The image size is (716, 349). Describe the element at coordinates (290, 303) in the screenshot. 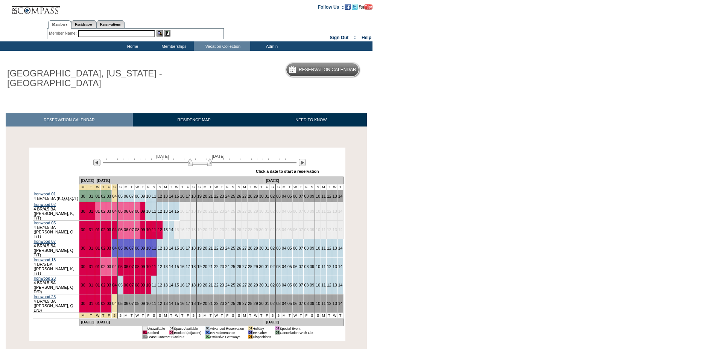

I see `a: 05` at that location.